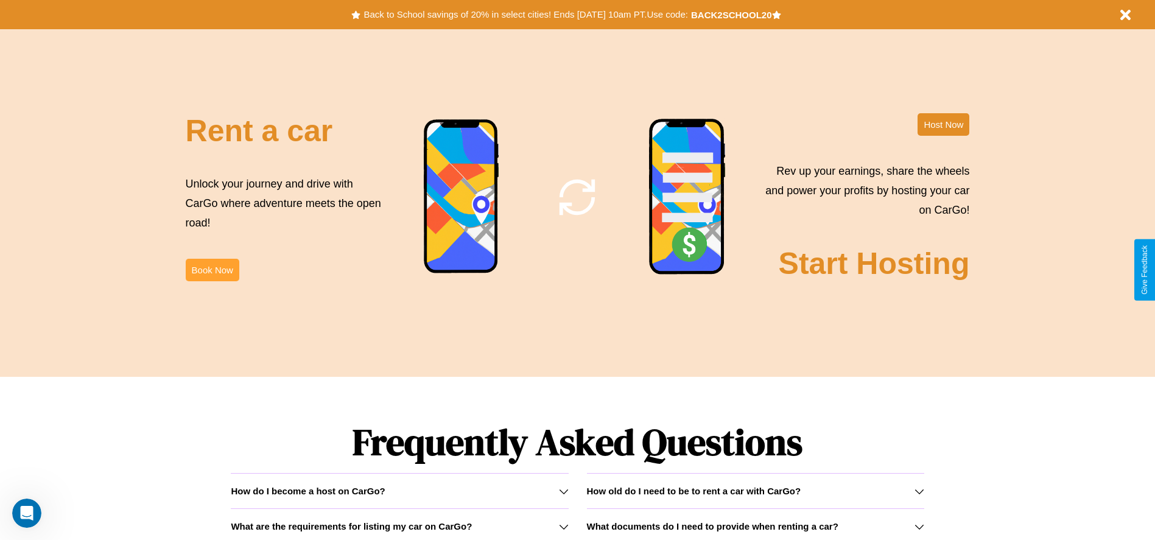  Describe the element at coordinates (731, 15) in the screenshot. I see `b: BACK2SCHOOL20` at that location.